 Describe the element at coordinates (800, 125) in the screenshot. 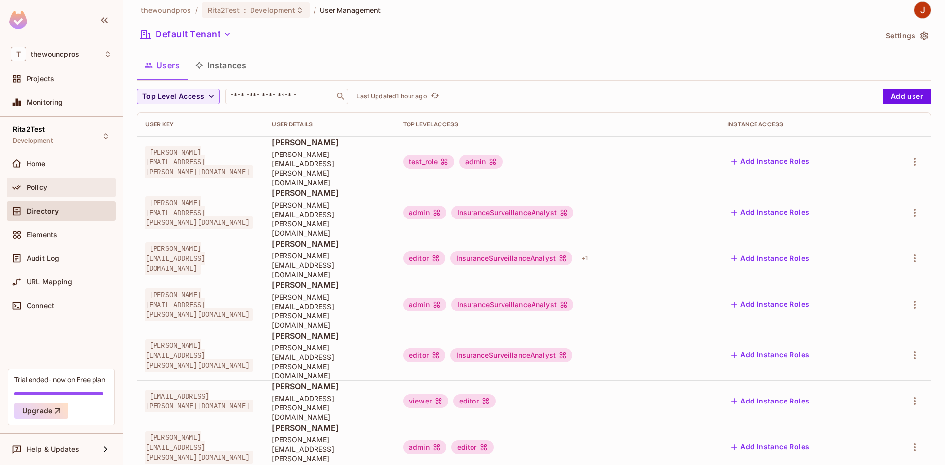

I see `div: Instance Access` at that location.